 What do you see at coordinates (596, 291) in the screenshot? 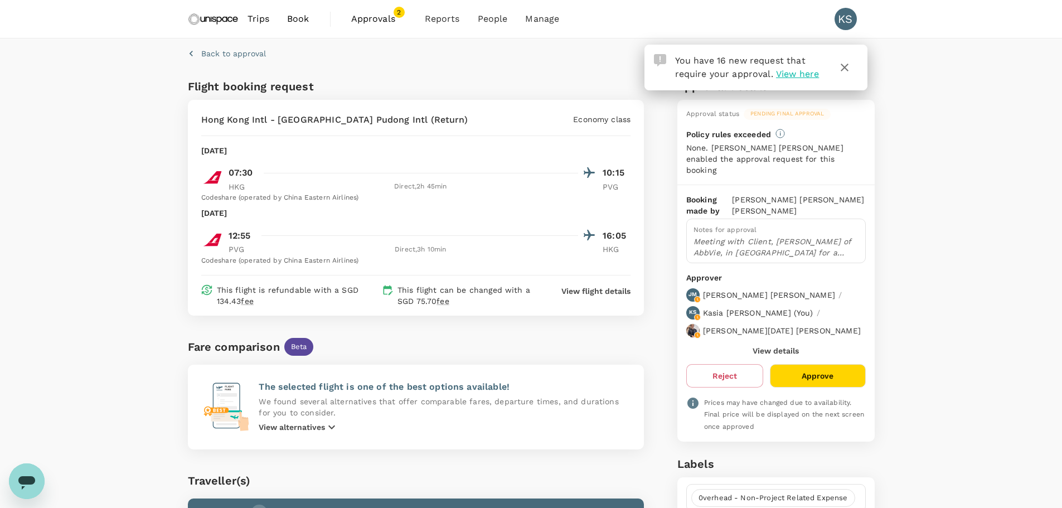
I see `button: View flight details` at bounding box center [596, 291].